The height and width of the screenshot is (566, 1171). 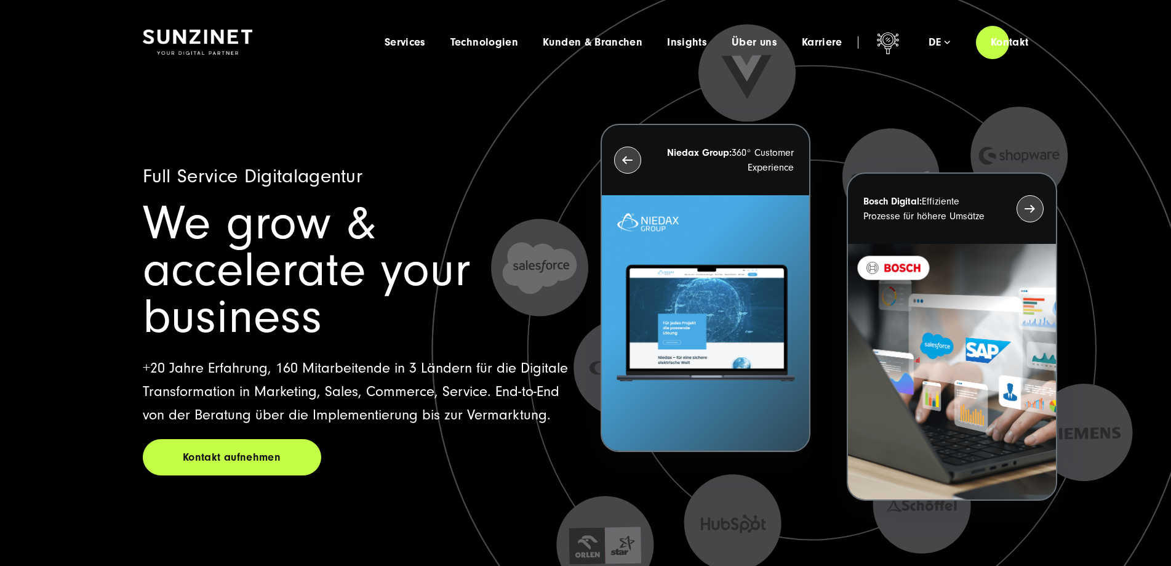 What do you see at coordinates (951, 371) in the screenshot?
I see `img: BOSCH - Kundeprojekt - Digital Transformation Agentur SUNZINET` at bounding box center [951, 371].